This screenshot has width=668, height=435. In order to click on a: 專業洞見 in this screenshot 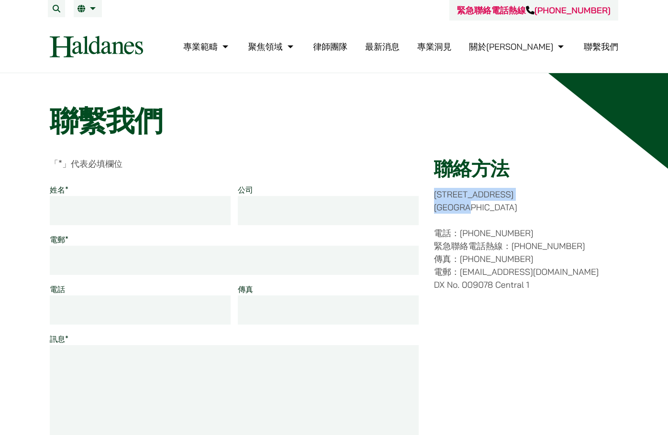, I will do `click(434, 46)`.